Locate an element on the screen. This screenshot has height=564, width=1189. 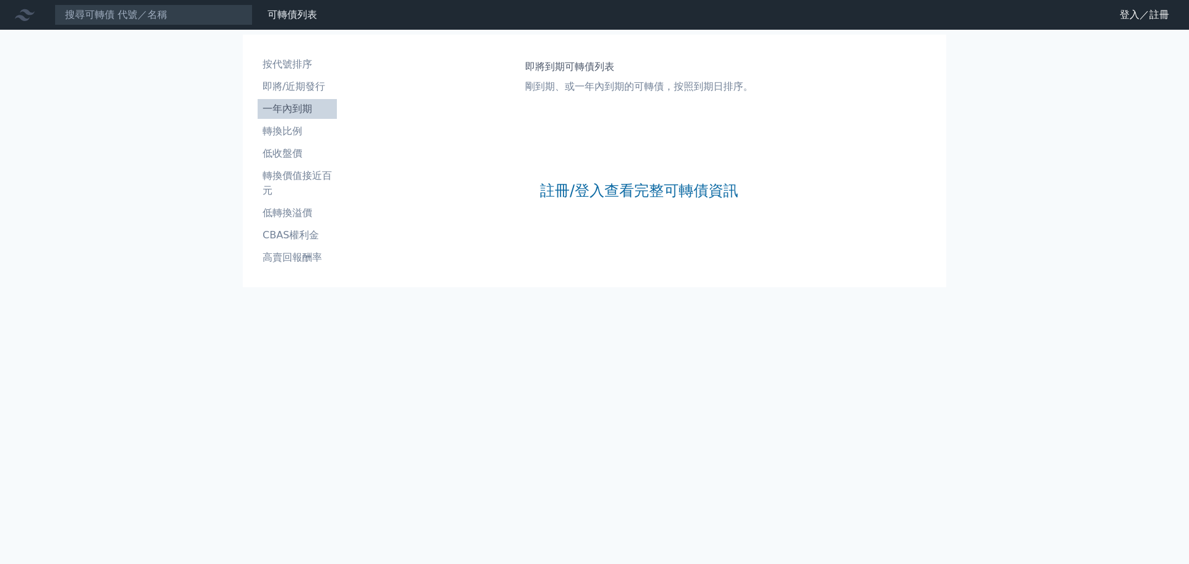
a: 註冊/登入查看完整可轉債資訊 is located at coordinates (639, 191).